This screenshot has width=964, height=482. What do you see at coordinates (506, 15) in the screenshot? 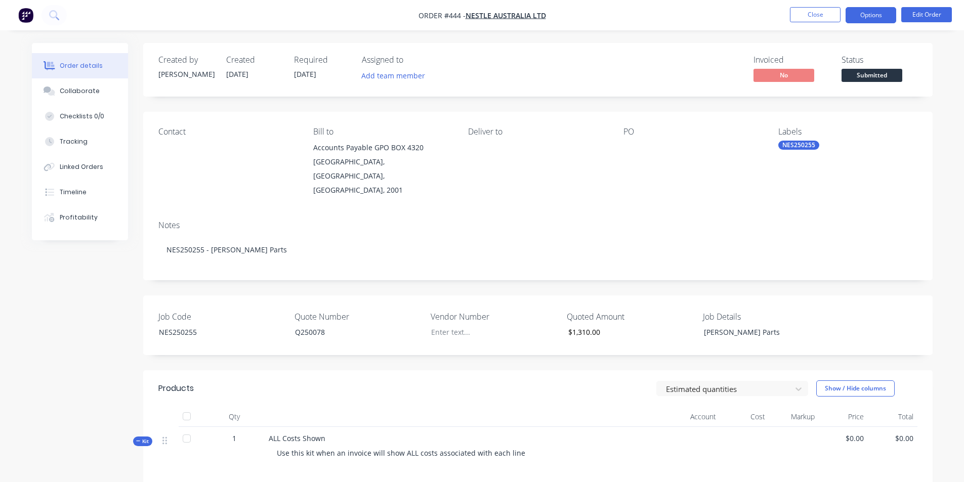
I see `a: Nestle Australia Ltd` at bounding box center [506, 15].